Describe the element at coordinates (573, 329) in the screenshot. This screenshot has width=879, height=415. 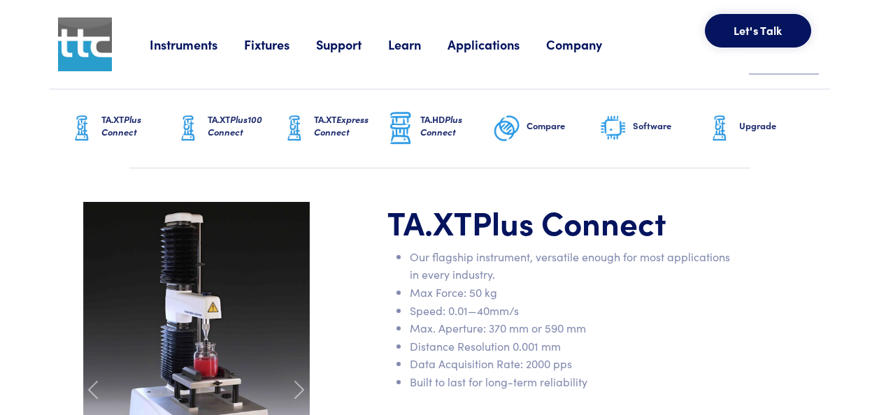
I see `li: Max. Aperture: 370 mm or 590 mm` at that location.